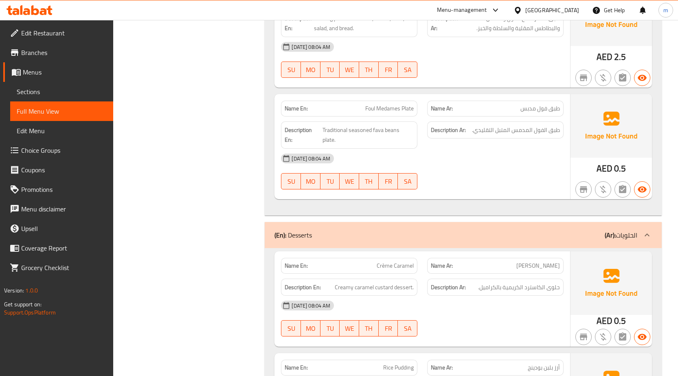 This screenshot has height=376, width=678. What do you see at coordinates (368, 135) in the screenshot?
I see `span: Traditional seasoned fava beans plate.` at bounding box center [368, 135].